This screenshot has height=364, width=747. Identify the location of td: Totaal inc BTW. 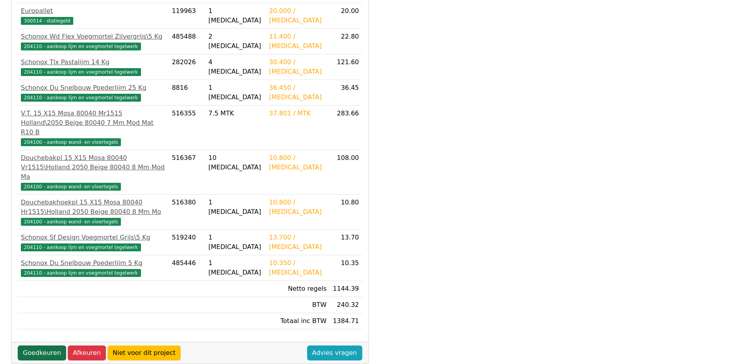
(298, 321).